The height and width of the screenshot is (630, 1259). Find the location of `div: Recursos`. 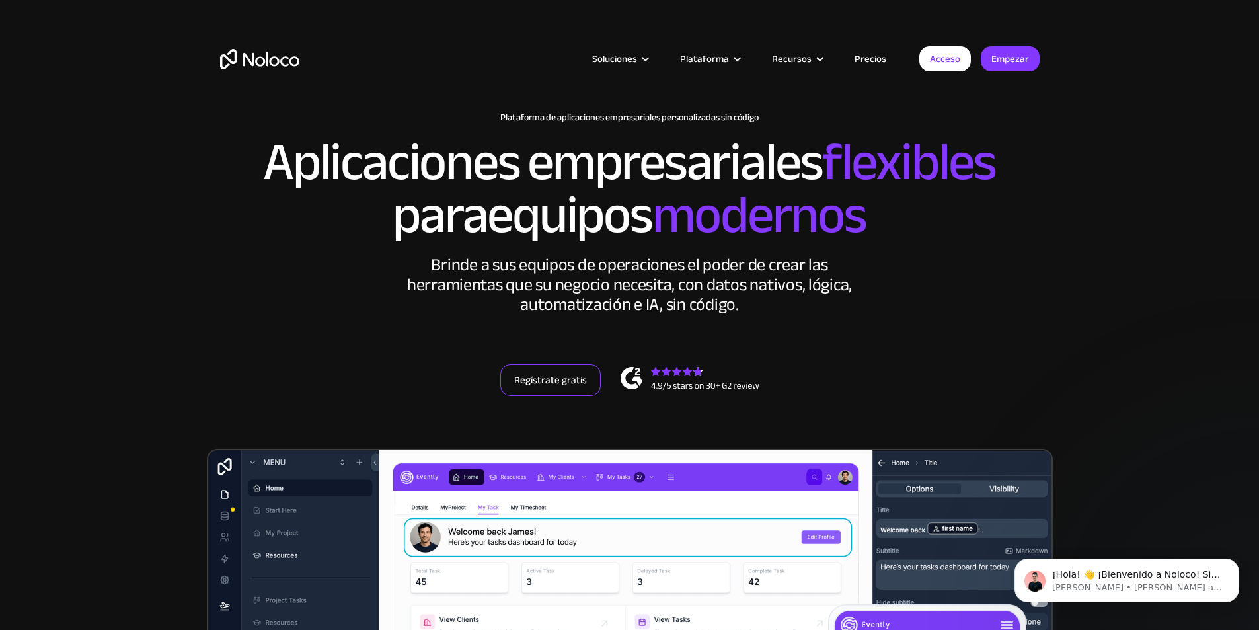

div: Recursos is located at coordinates (796, 59).